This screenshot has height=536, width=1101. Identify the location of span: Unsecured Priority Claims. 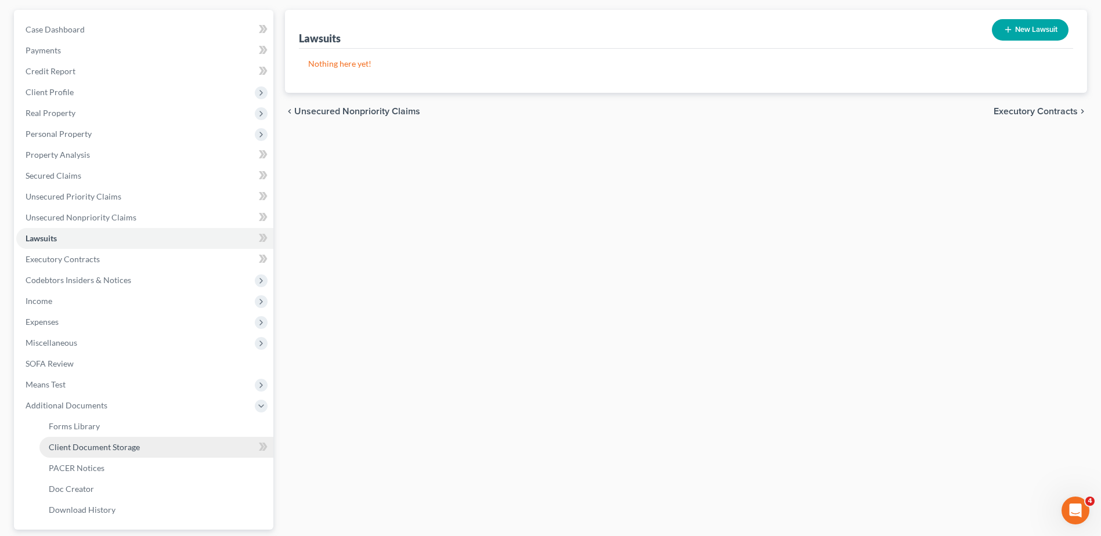
(73, 196).